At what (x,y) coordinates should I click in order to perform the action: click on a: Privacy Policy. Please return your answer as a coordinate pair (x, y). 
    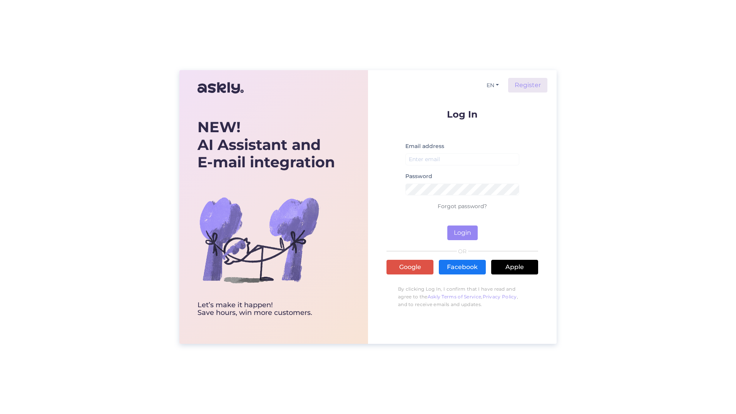
    Looking at the image, I should click on (500, 296).